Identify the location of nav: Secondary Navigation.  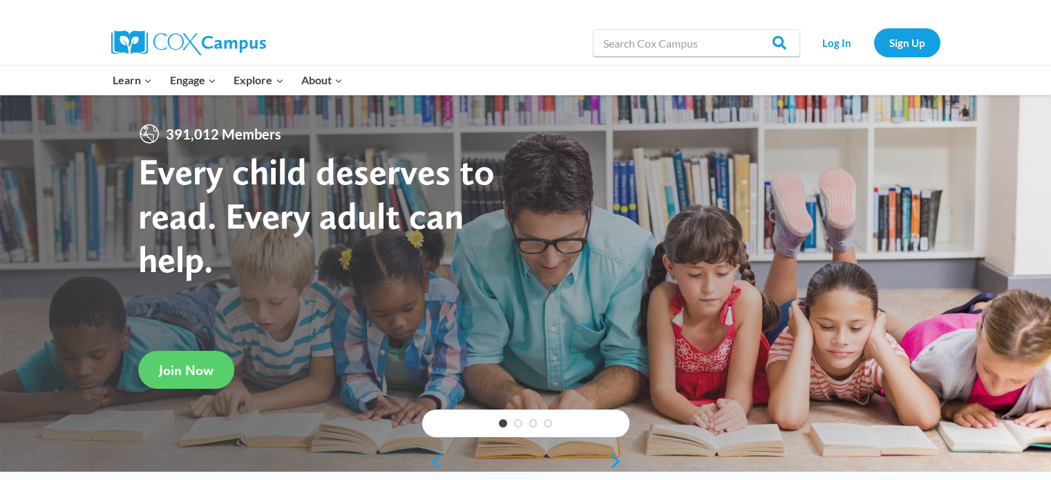
(873, 42).